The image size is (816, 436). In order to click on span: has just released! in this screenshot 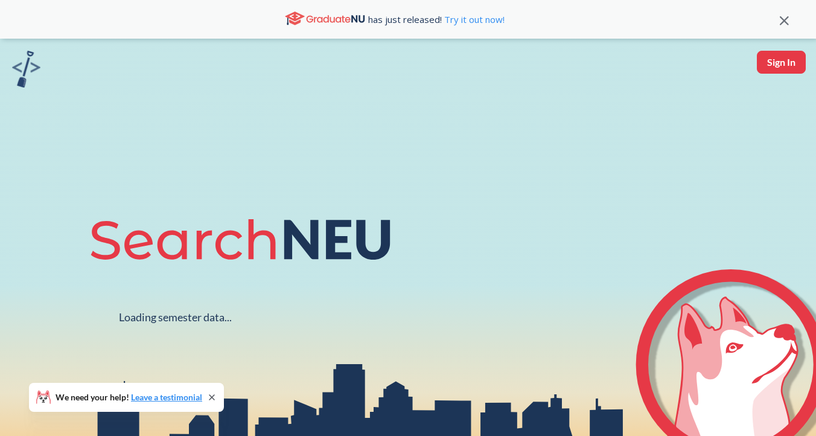, I will do `click(436, 19)`.